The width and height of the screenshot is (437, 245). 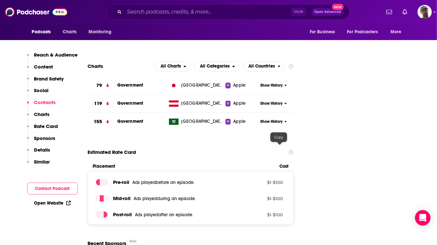 What do you see at coordinates (43, 129) in the screenshot?
I see `button: Rate Card` at bounding box center [43, 129].